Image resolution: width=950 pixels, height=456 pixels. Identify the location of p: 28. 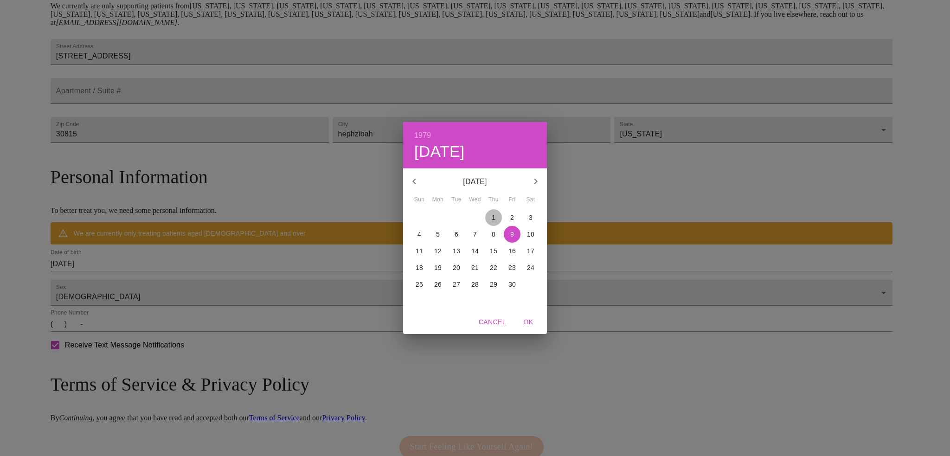
(475, 284).